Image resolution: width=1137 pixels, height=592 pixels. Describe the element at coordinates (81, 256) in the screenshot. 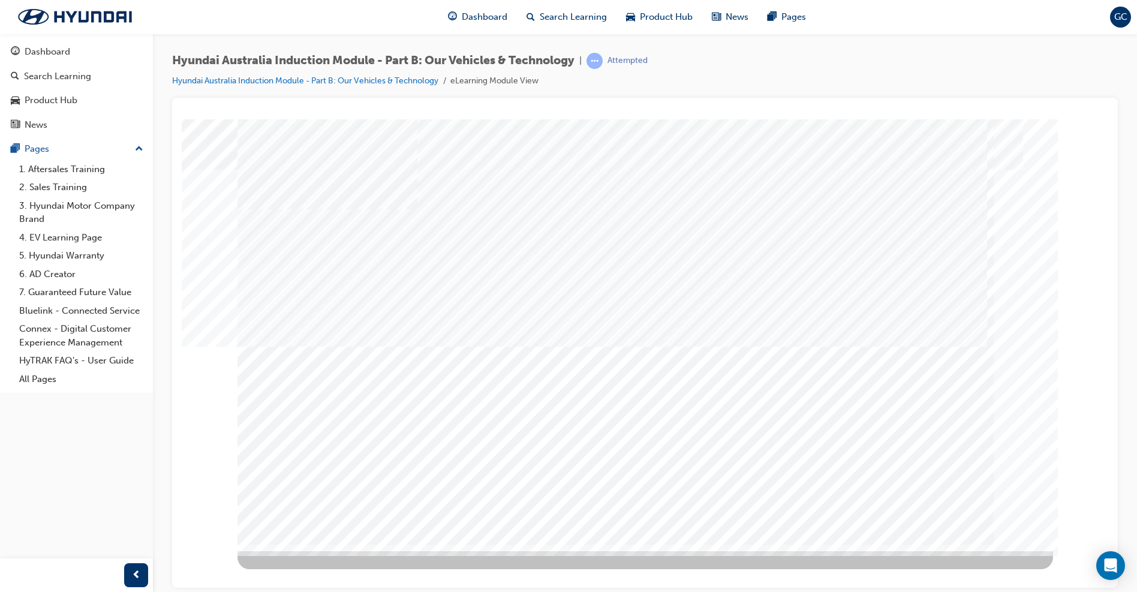

I see `a: 5. Hyundai Warranty` at that location.